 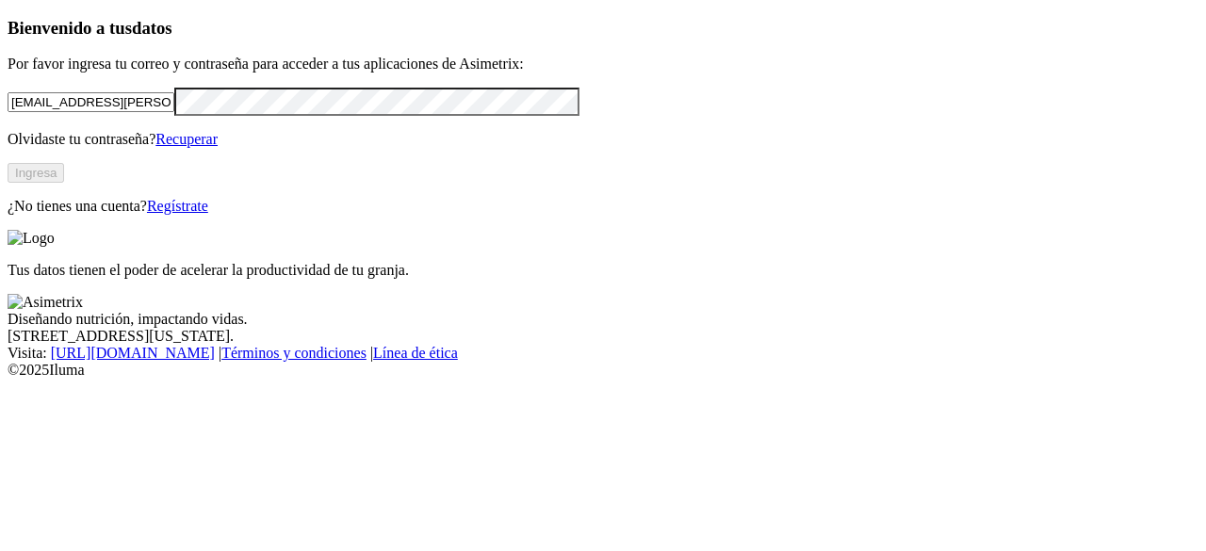 I want to click on img: Asimetrix, so click(x=45, y=303).